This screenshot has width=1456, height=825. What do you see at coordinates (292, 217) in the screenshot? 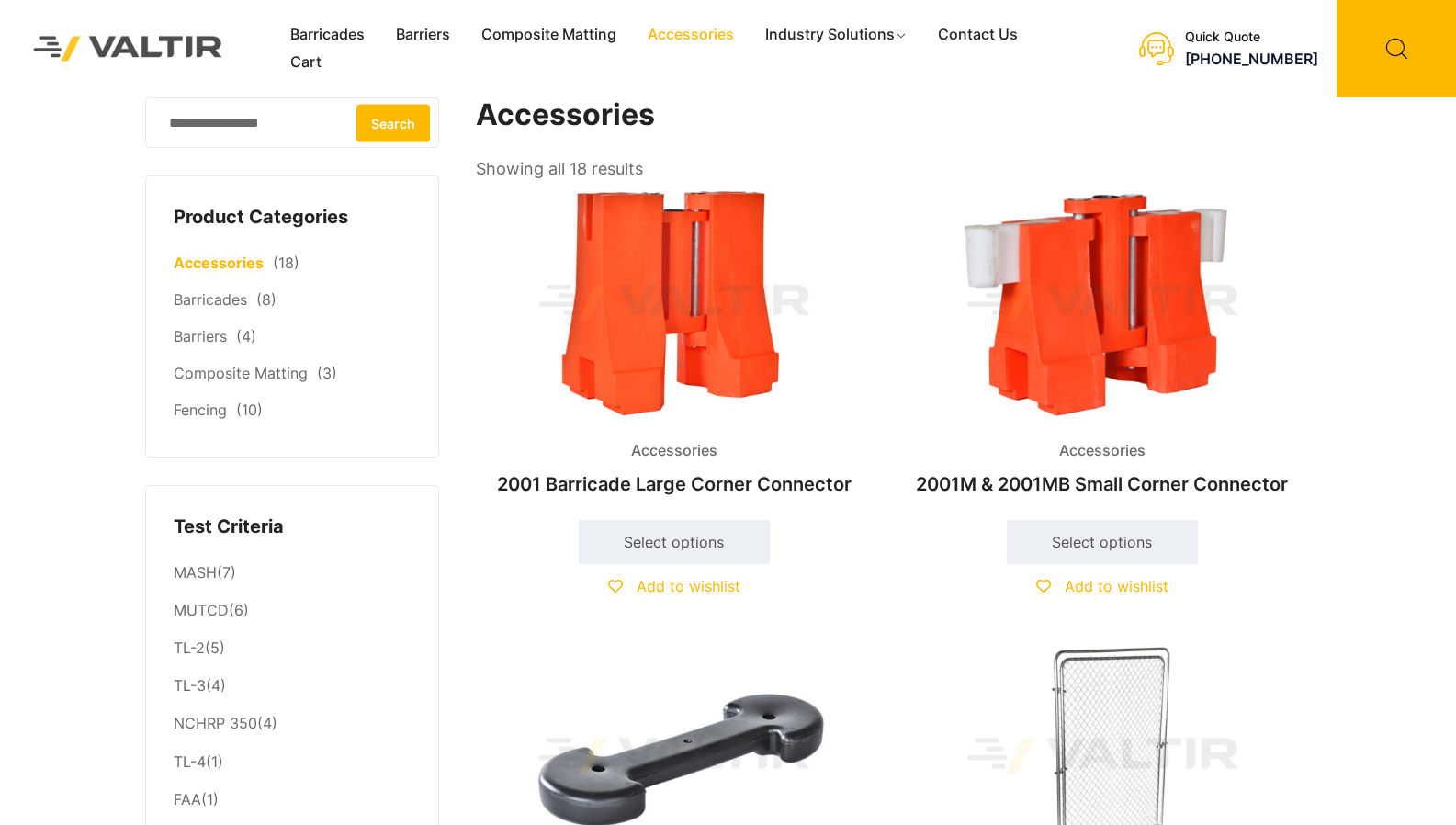
I see `h4: Product Categories` at bounding box center [292, 217].